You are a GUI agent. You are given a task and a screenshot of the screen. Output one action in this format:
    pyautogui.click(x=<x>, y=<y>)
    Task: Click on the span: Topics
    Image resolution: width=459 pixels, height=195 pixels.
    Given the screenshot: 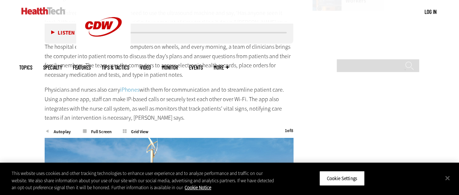 What is the action you would take?
    pyautogui.click(x=26, y=67)
    